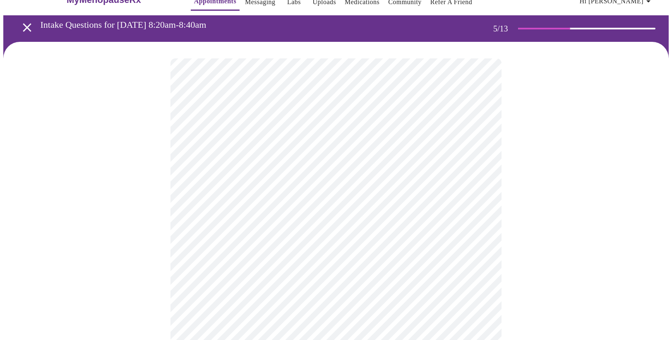 Image resolution: width=672 pixels, height=340 pixels. Describe the element at coordinates (27, 27) in the screenshot. I see `button: open drawer` at that location.